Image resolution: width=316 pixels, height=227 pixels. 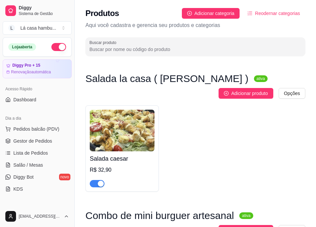 I want to click on button: Adicionar produto, so click(x=246, y=94).